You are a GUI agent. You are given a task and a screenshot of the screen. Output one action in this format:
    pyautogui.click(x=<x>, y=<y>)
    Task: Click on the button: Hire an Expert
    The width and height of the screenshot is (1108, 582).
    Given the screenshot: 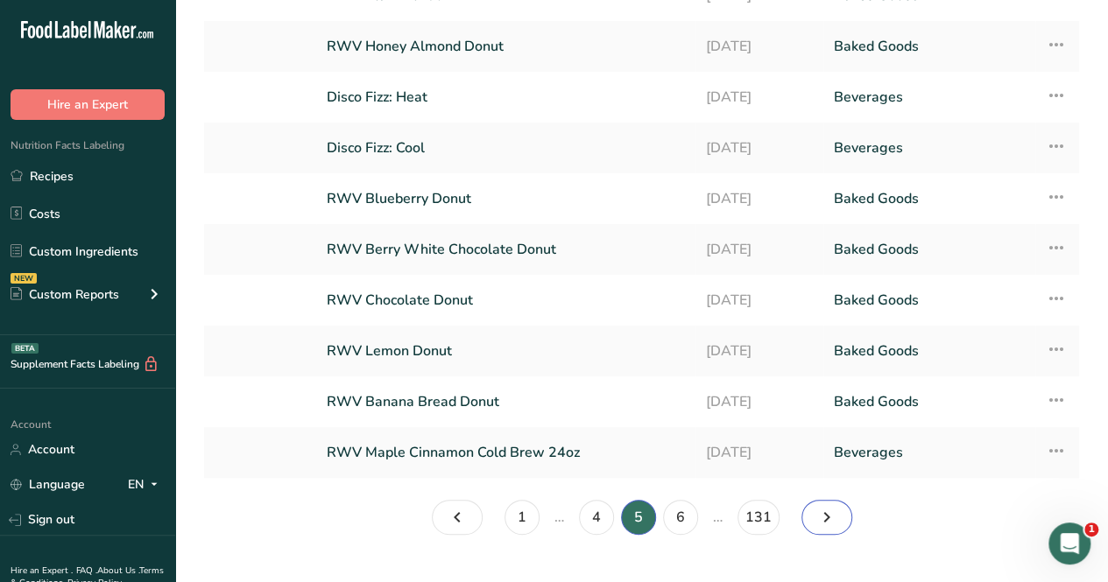 What is the action you would take?
    pyautogui.click(x=88, y=104)
    